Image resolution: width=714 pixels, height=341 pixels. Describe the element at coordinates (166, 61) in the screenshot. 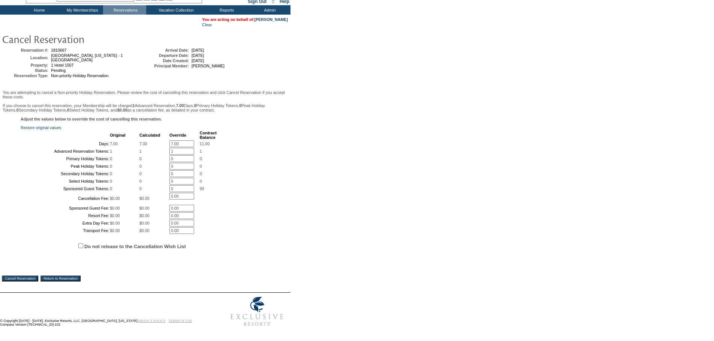

I see `td: Date Created:` at that location.